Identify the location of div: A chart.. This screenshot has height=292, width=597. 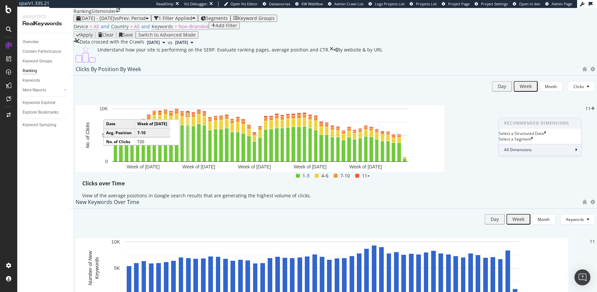
(260, 138).